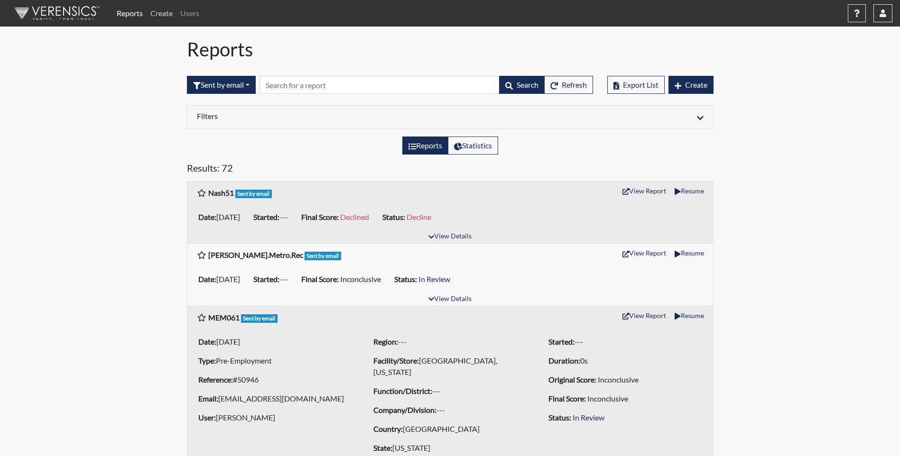  I want to click on b: User:, so click(207, 418).